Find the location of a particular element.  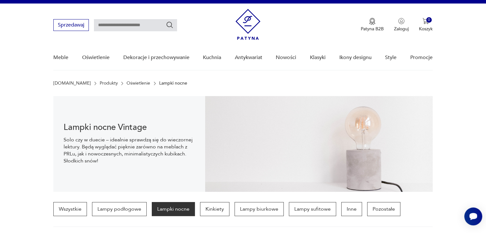

a: Wszystkie is located at coordinates (70, 209).